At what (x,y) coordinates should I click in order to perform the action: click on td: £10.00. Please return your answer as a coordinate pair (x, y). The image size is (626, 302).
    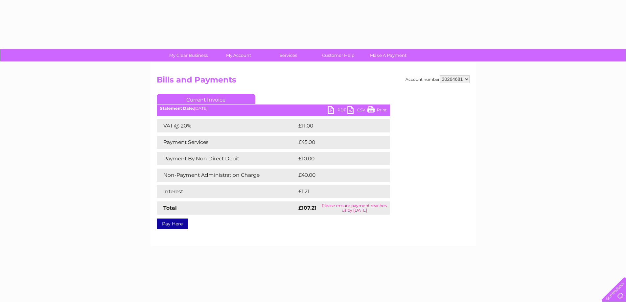
    Looking at the image, I should click on (337, 159).